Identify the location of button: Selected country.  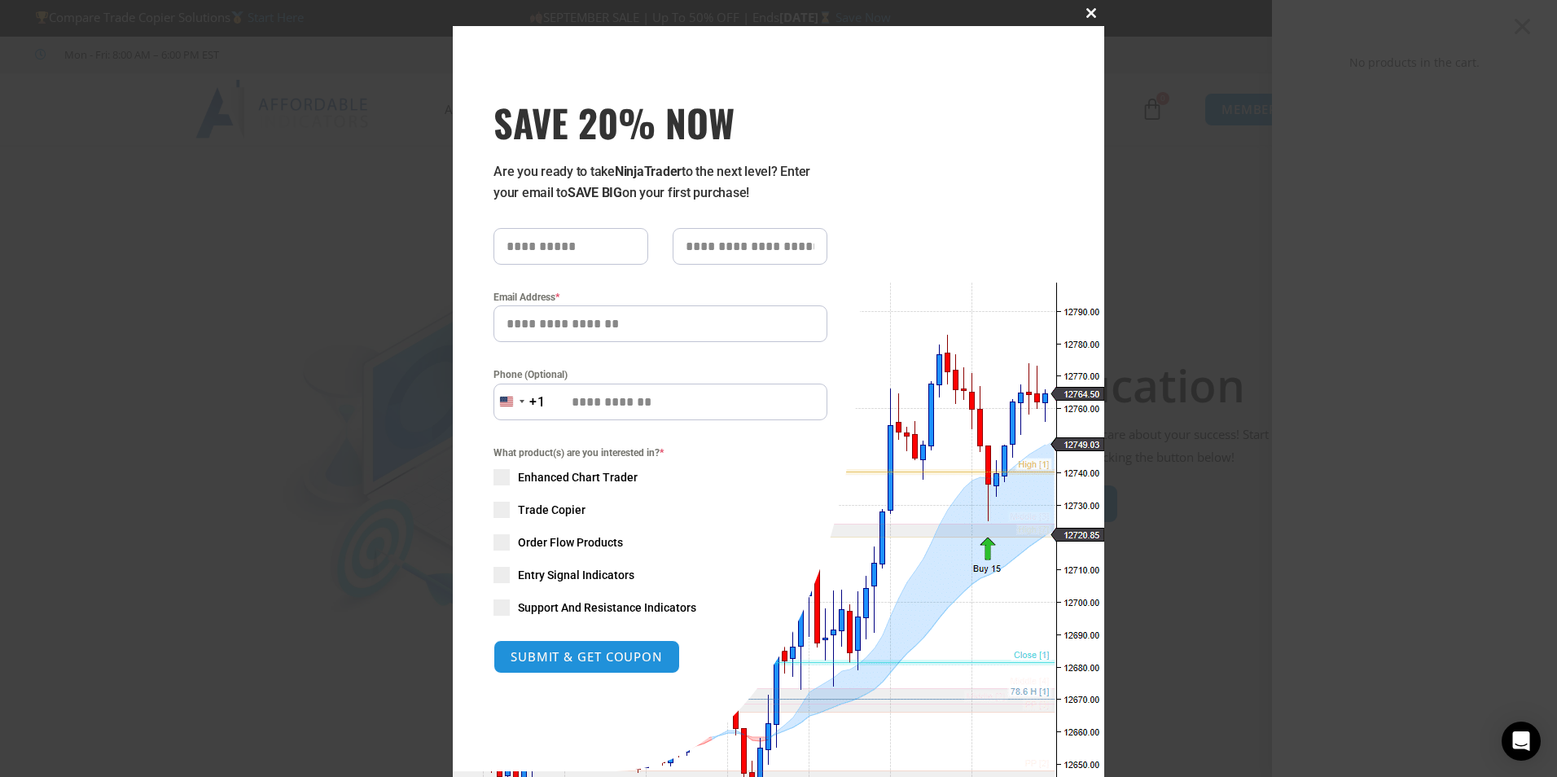
(519, 401).